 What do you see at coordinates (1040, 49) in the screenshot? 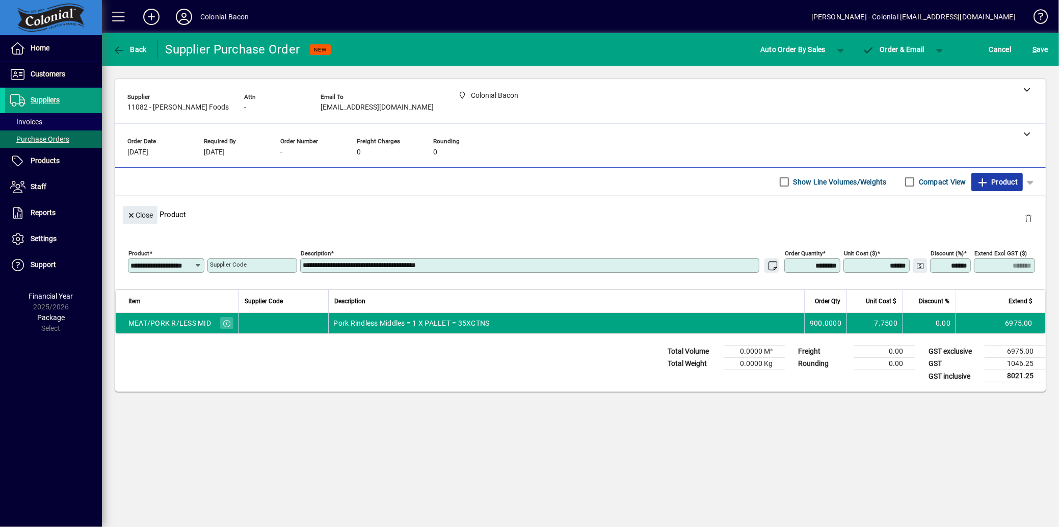
I see `span: ave` at bounding box center [1040, 49].